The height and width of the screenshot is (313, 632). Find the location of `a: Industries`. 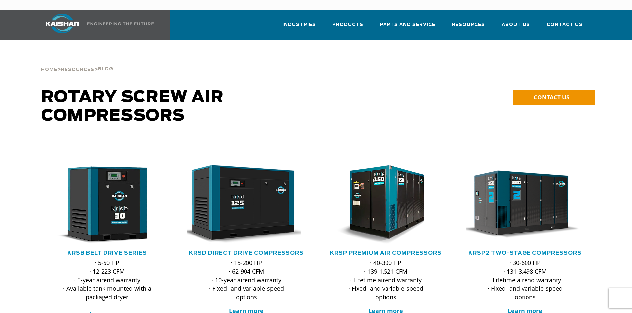

a: Industries is located at coordinates (299, 27).